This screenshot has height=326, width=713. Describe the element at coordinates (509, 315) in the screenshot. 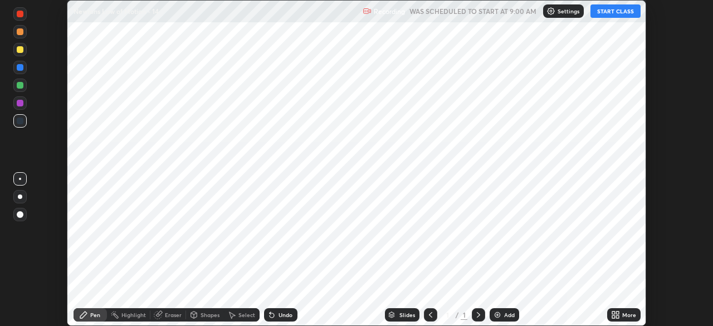

I see `div: Add` at that location.